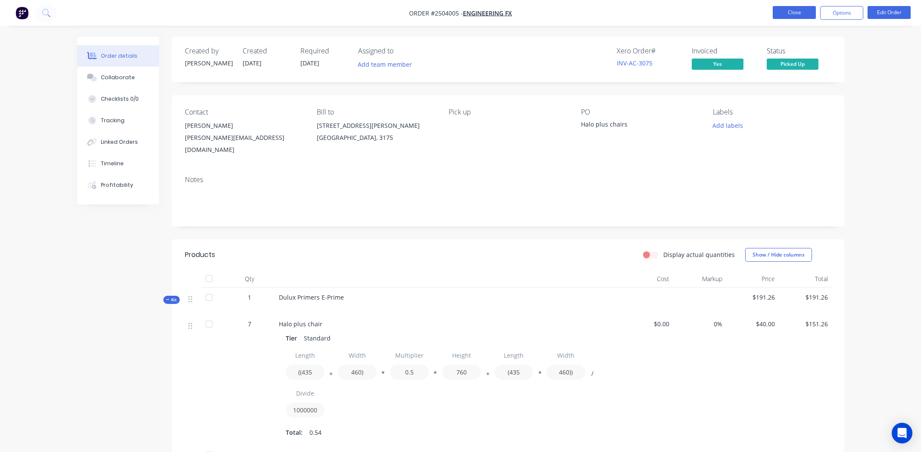 The width and height of the screenshot is (921, 452). What do you see at coordinates (487, 13) in the screenshot?
I see `a: Engineering FX` at bounding box center [487, 13].